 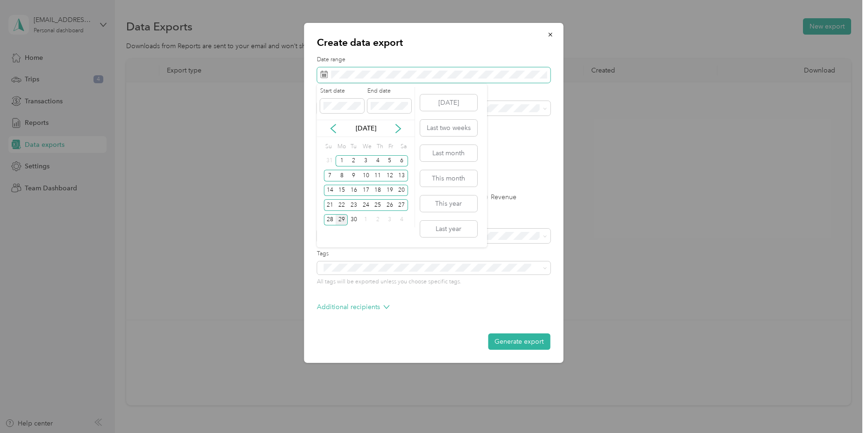 What do you see at coordinates (391, 147) in the screenshot?
I see `div: Fr` at bounding box center [391, 147].